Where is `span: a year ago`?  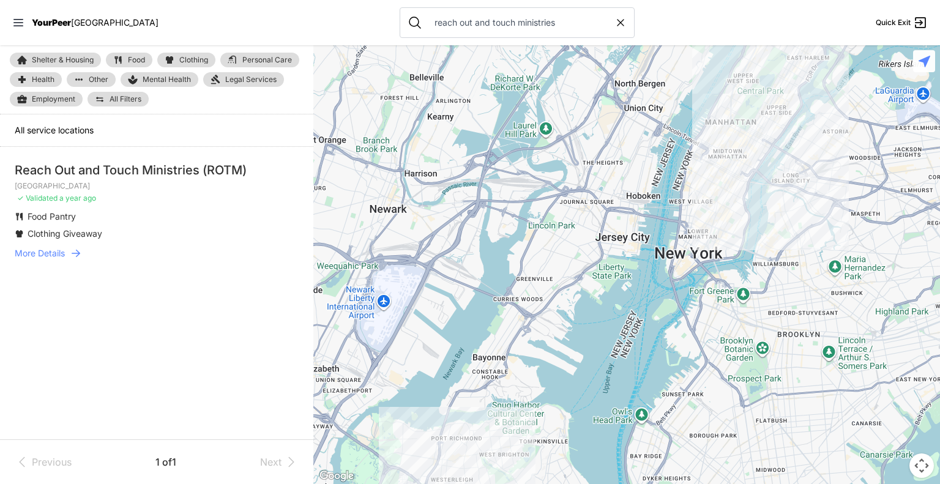
span: a year ago is located at coordinates (78, 198).